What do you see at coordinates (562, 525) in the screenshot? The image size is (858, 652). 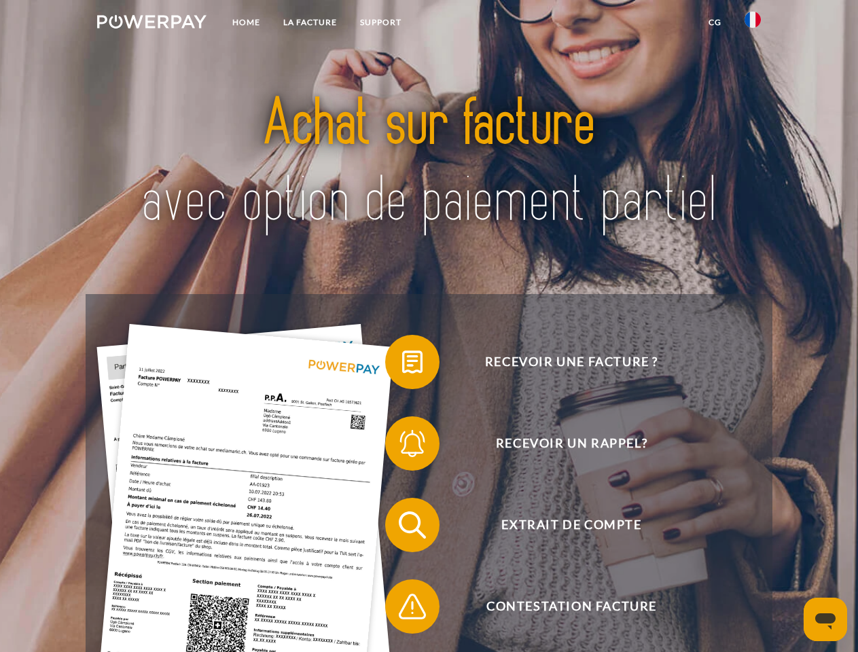 I see `a: Extrait de compte` at bounding box center [562, 525].